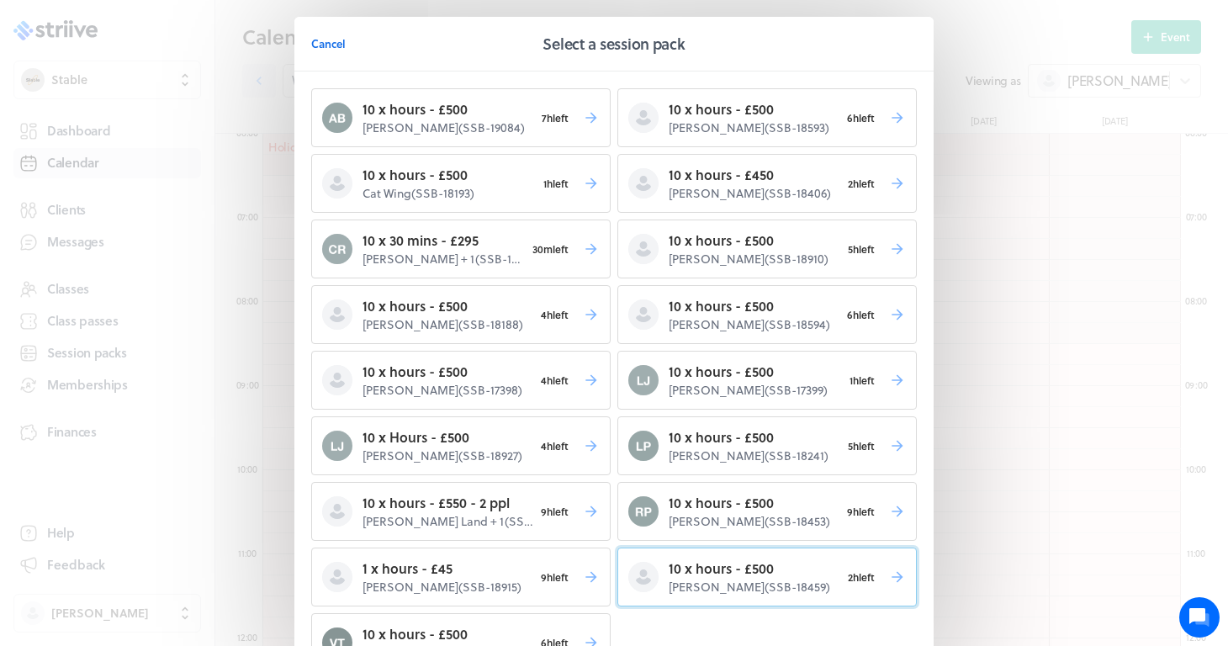 The height and width of the screenshot is (646, 1228). Describe the element at coordinates (337, 118) in the screenshot. I see `img: Andrew Brooks` at that location.